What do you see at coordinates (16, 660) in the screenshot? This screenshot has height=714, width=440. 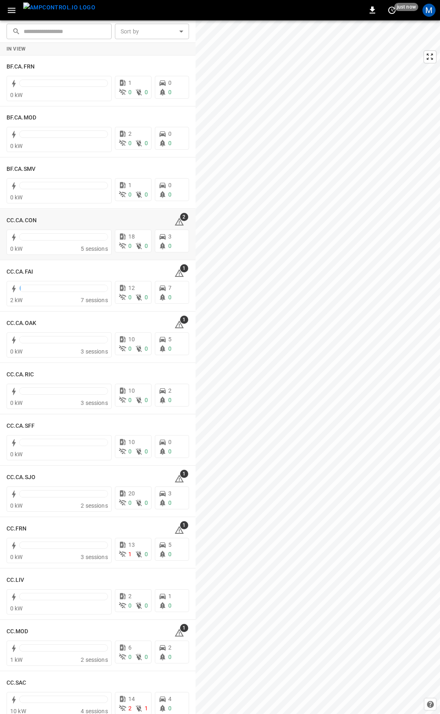 I see `span: 1 kW` at bounding box center [16, 660].